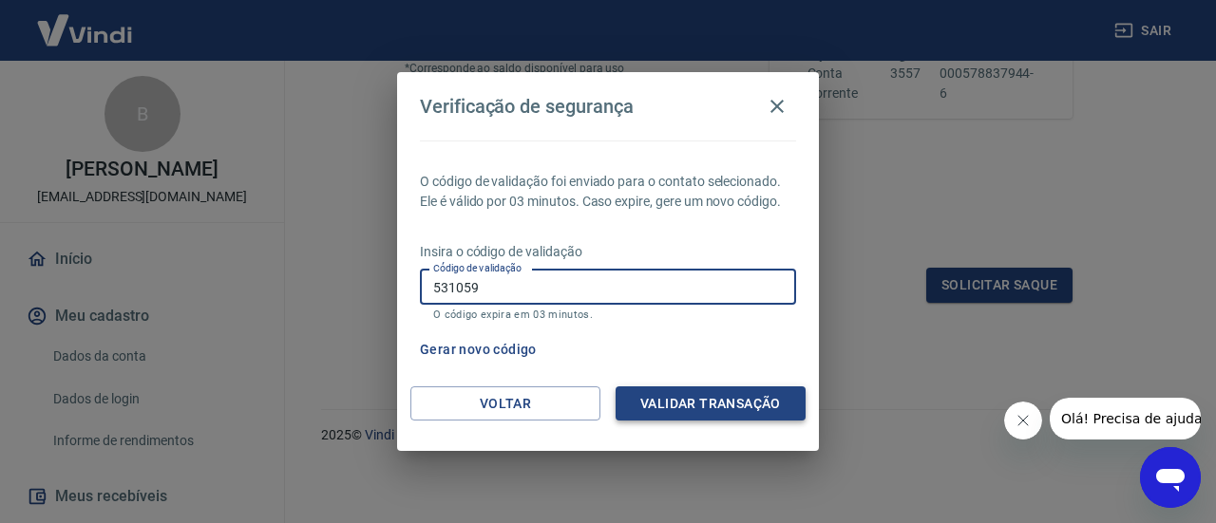 Image resolution: width=1216 pixels, height=523 pixels. Describe the element at coordinates (477, 268) in the screenshot. I see `label: Código de validação` at that location.